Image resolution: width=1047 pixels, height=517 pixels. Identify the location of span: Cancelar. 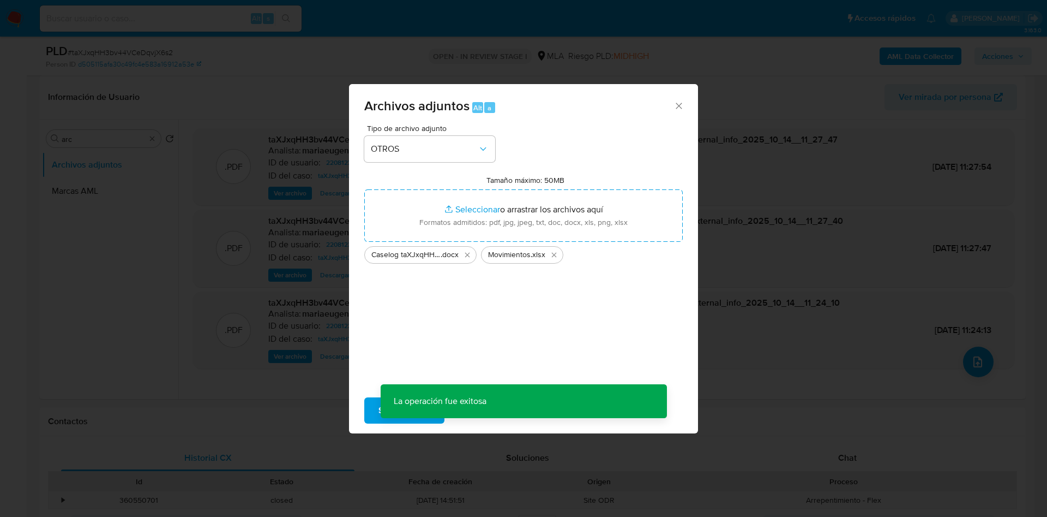
(481, 410).